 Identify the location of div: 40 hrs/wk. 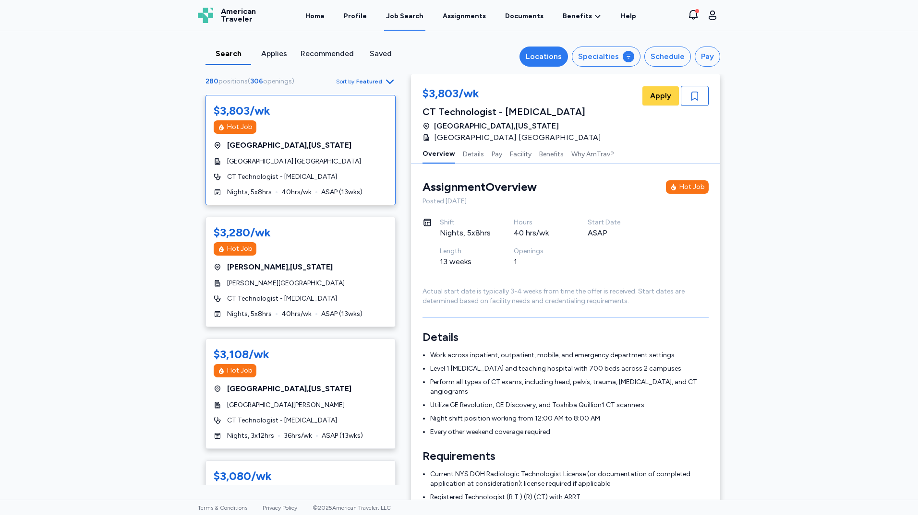
(539, 233).